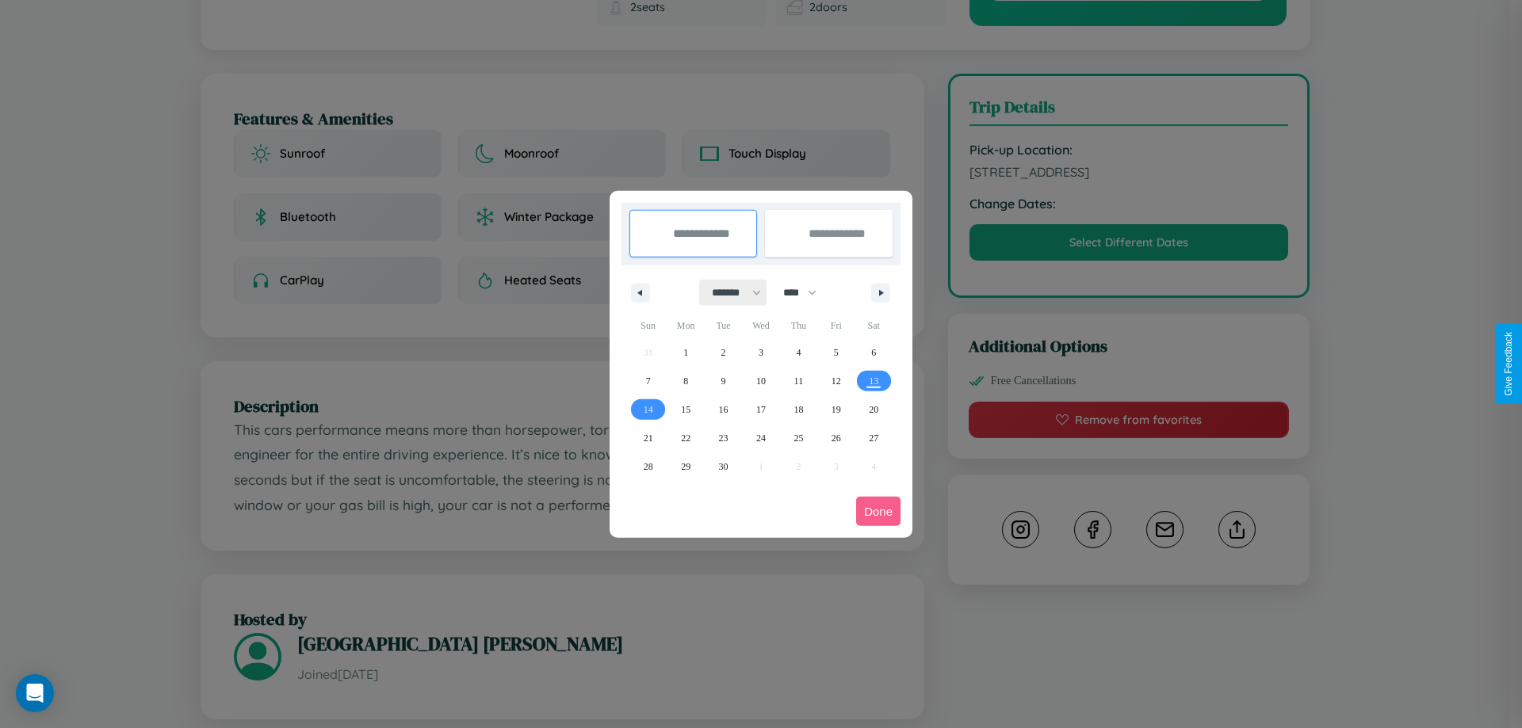 The width and height of the screenshot is (1522, 728). Describe the element at coordinates (835, 353) in the screenshot. I see `button: 5` at that location.